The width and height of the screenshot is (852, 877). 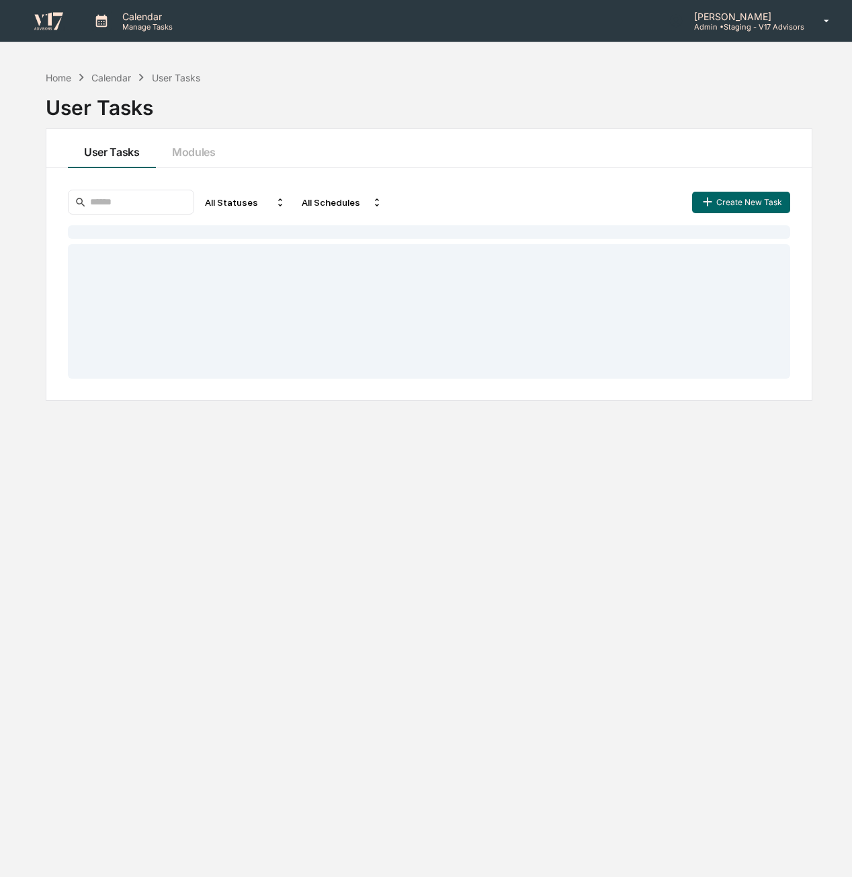 What do you see at coordinates (742, 202) in the screenshot?
I see `button: Create New Task` at bounding box center [742, 202].